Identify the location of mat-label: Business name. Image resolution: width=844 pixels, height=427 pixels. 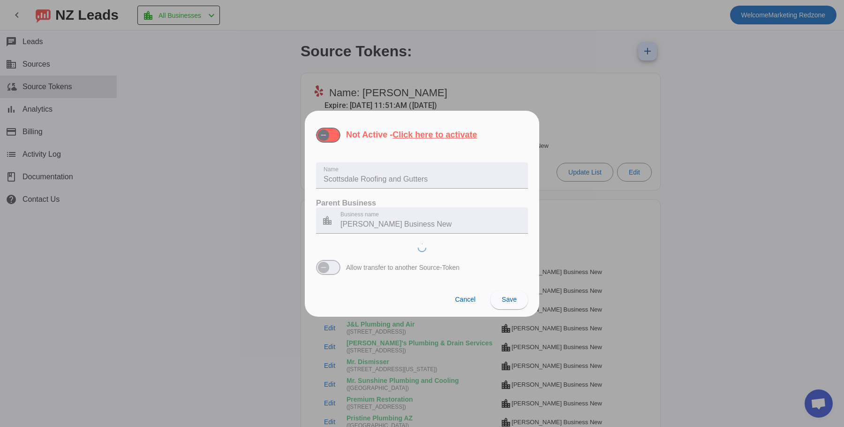
(359, 214).